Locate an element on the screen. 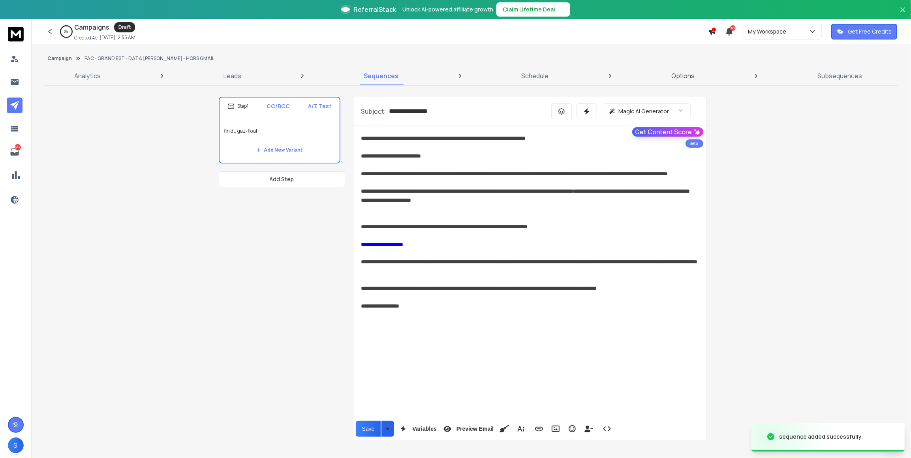 The image size is (911, 458). button: Get Free Credits is located at coordinates (864, 32).